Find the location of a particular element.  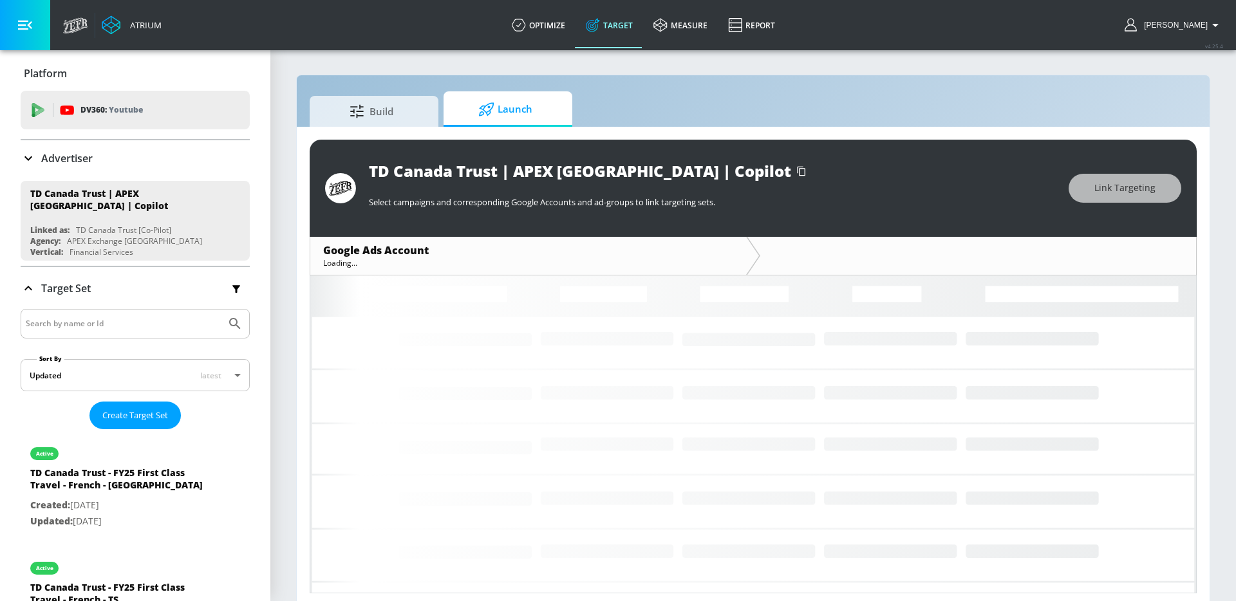

p: Platform is located at coordinates (45, 73).